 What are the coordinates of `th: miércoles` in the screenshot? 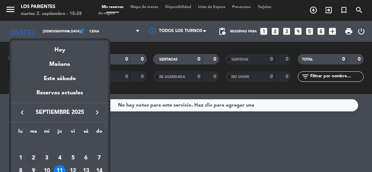 It's located at (47, 132).